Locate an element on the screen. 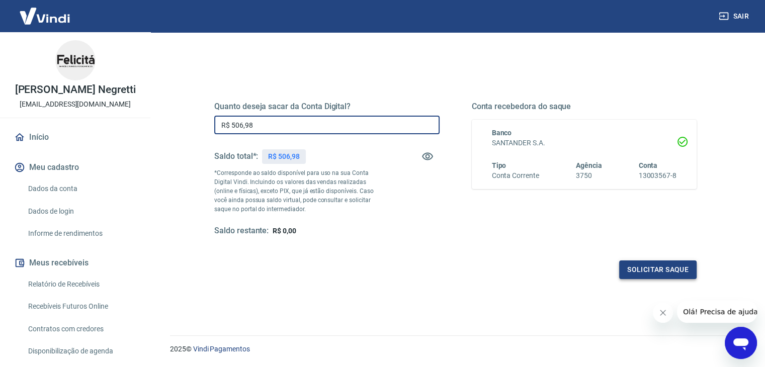 The width and height of the screenshot is (765, 367). p: 2025 © is located at coordinates (455, 349).